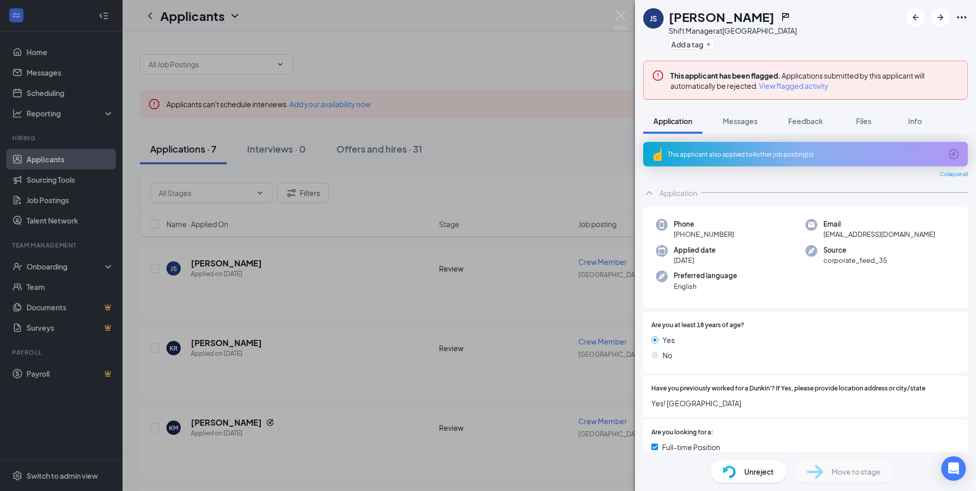 This screenshot has height=491, width=976. What do you see at coordinates (789, 389) in the screenshot?
I see `span: Have you previously worked for a Dunkin'? If Yes, please provide location address or city/state` at bounding box center [789, 389].